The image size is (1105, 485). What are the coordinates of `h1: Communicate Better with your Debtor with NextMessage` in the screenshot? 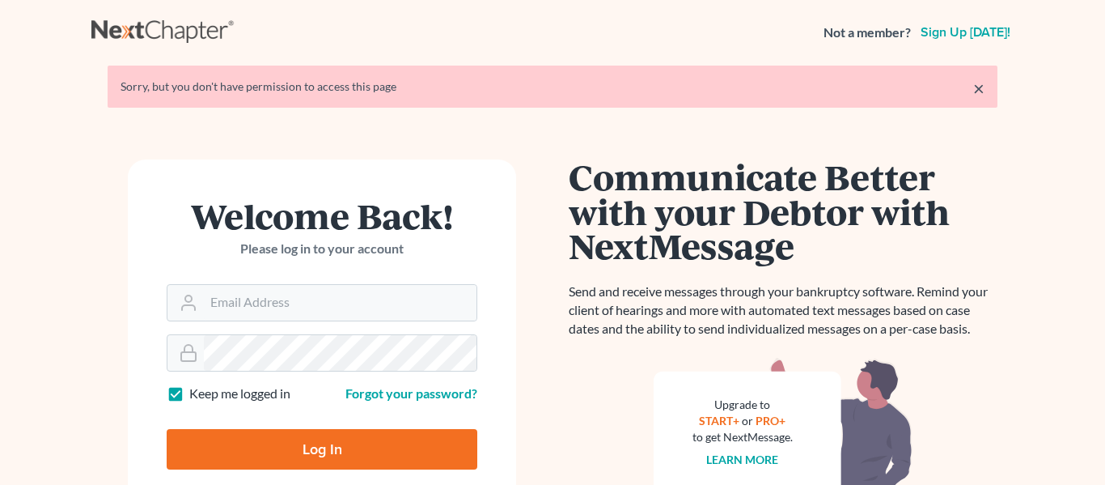 It's located at (783, 211).